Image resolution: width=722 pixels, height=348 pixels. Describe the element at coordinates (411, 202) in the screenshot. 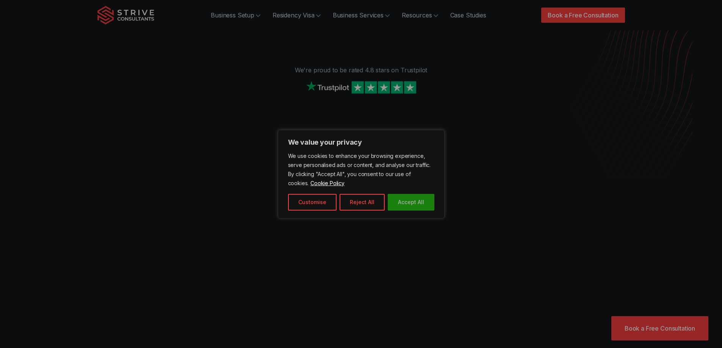

I see `button: Accept All` at that location.